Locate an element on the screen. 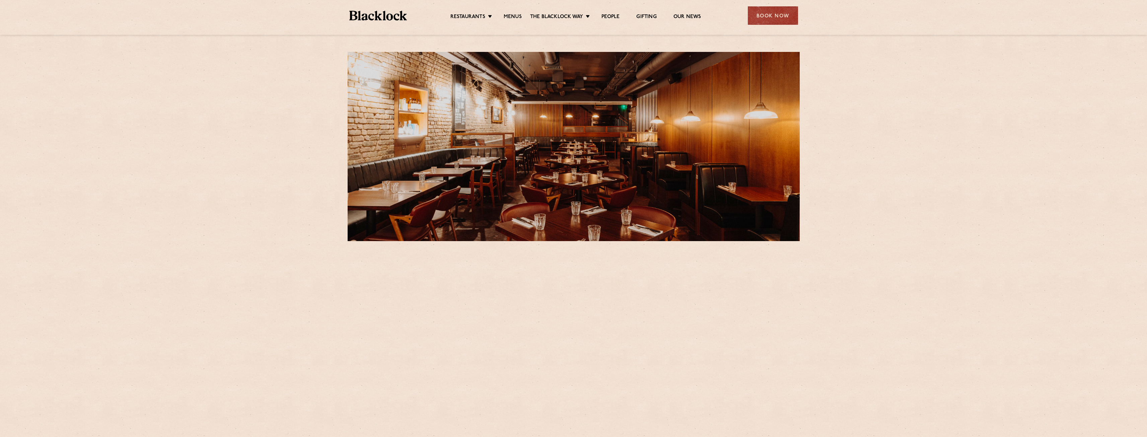 Image resolution: width=1147 pixels, height=437 pixels. a: Our News is located at coordinates (687, 17).